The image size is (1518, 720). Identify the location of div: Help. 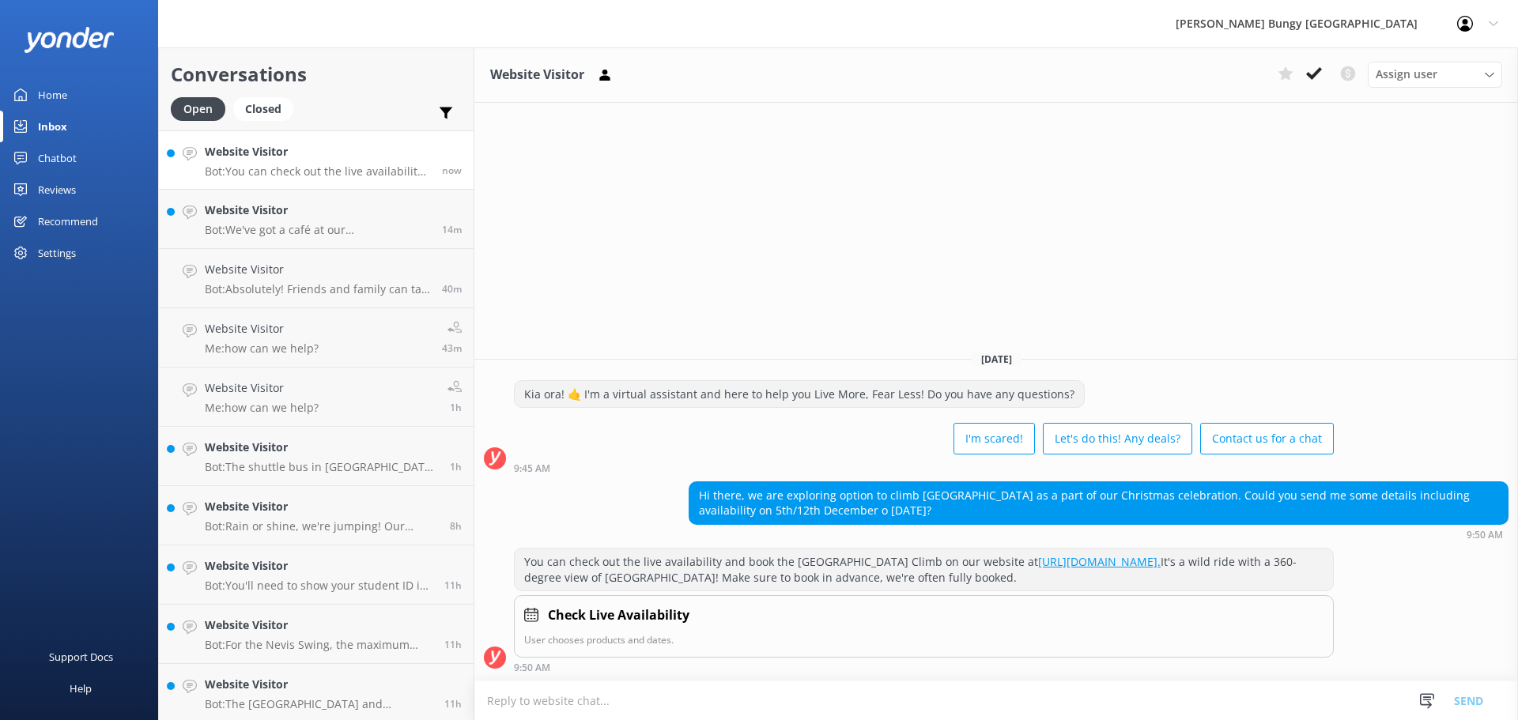
(81, 689).